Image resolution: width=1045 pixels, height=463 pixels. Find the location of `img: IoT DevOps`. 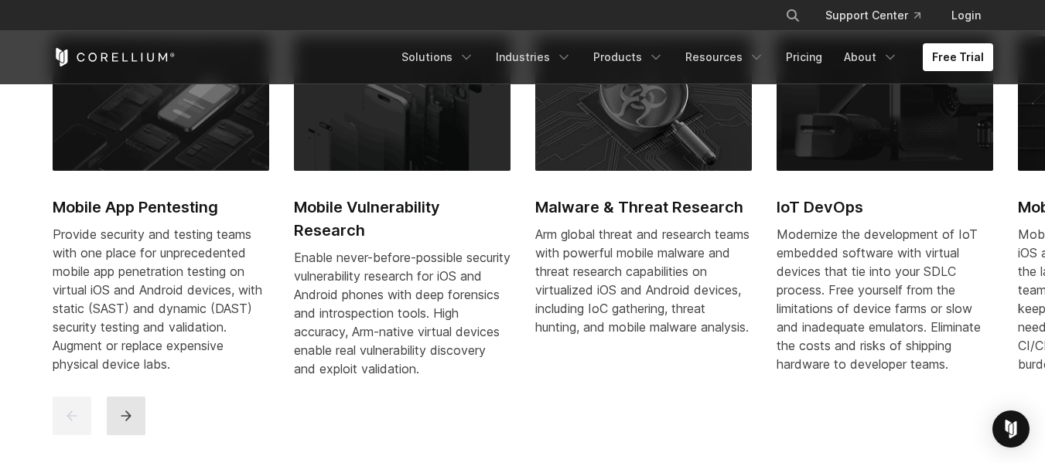

img: IoT DevOps is located at coordinates (885, 104).